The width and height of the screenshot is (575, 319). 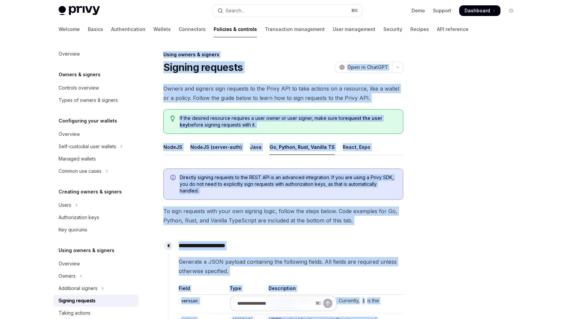 What do you see at coordinates (96, 88) in the screenshot?
I see `a: Controls overview` at bounding box center [96, 88].